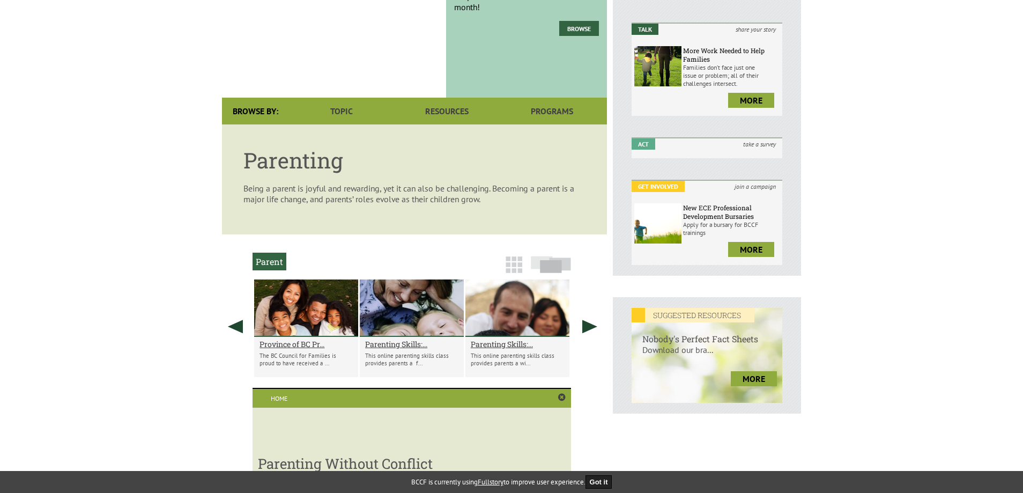 The width and height of the screenshot is (1023, 493). What do you see at coordinates (562, 397) in the screenshot?
I see `a: Close` at bounding box center [562, 397].